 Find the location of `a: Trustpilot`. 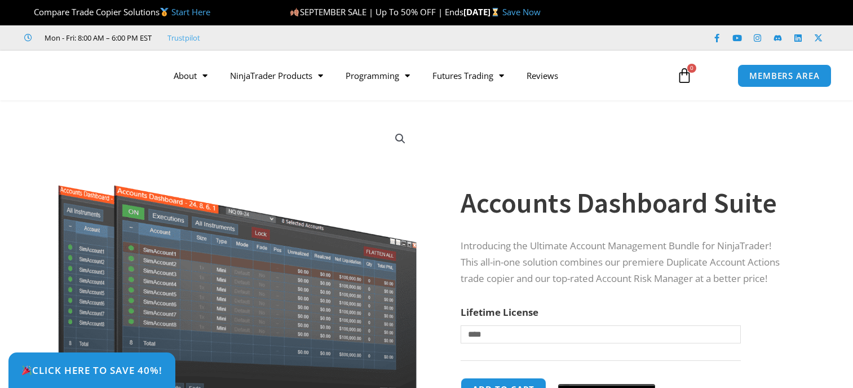

a: Trustpilot is located at coordinates (184, 38).